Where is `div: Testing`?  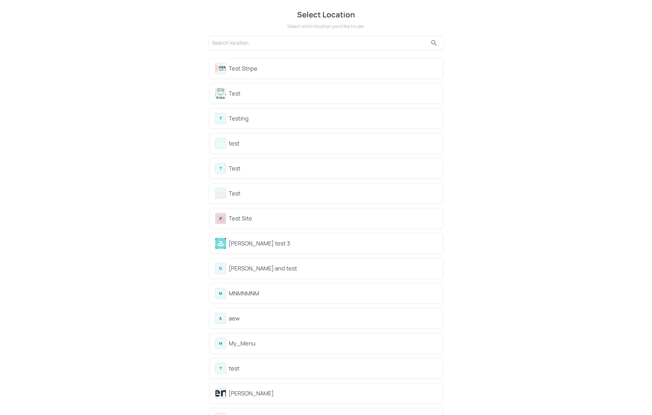 div: Testing is located at coordinates (333, 118).